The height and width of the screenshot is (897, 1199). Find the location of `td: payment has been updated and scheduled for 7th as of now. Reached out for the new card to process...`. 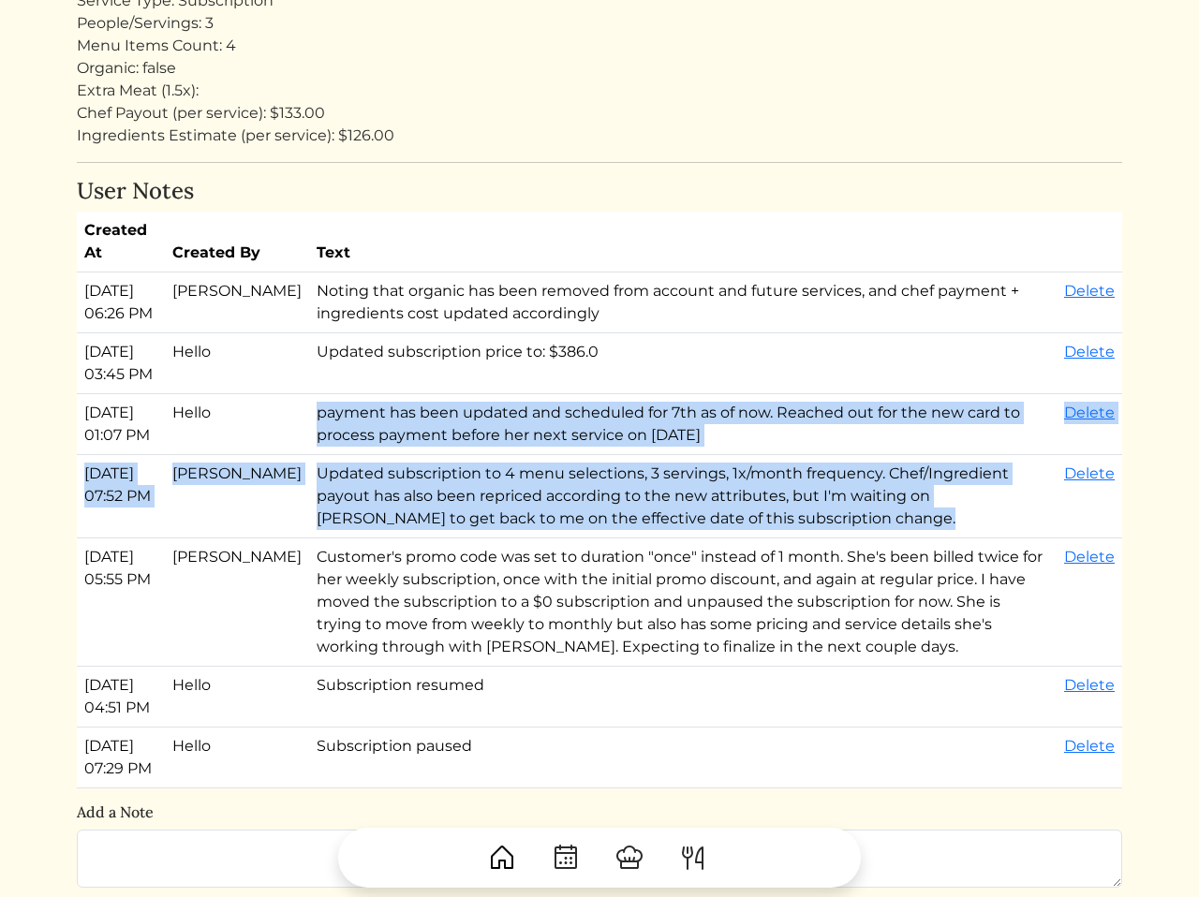

td: payment has been updated and scheduled for 7th as of now. Reached out for the new card to process... is located at coordinates (683, 424).